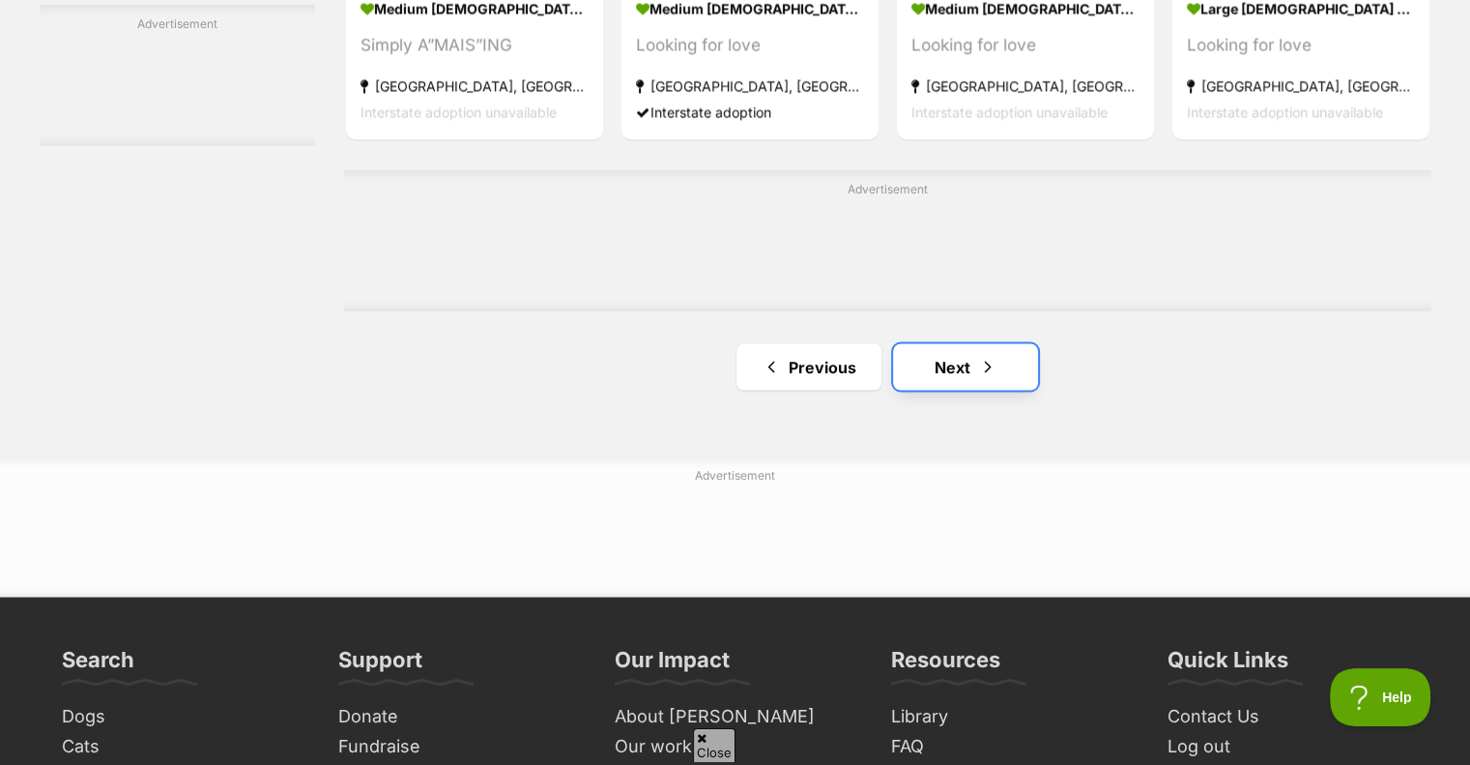 The image size is (1470, 765). Describe the element at coordinates (714, 744) in the screenshot. I see `span: Close` at that location.